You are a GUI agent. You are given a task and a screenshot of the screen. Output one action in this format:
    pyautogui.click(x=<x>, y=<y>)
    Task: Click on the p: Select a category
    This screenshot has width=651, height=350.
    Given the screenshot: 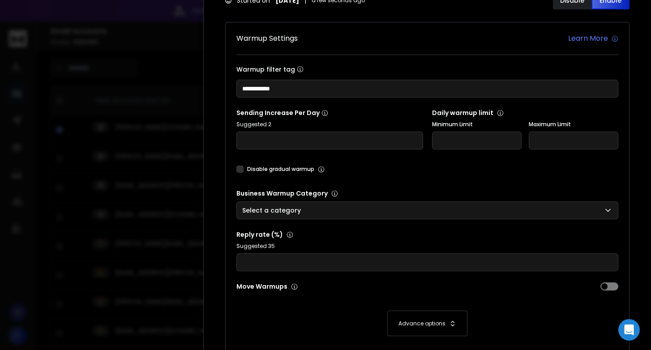 What is the action you would take?
    pyautogui.click(x=273, y=210)
    